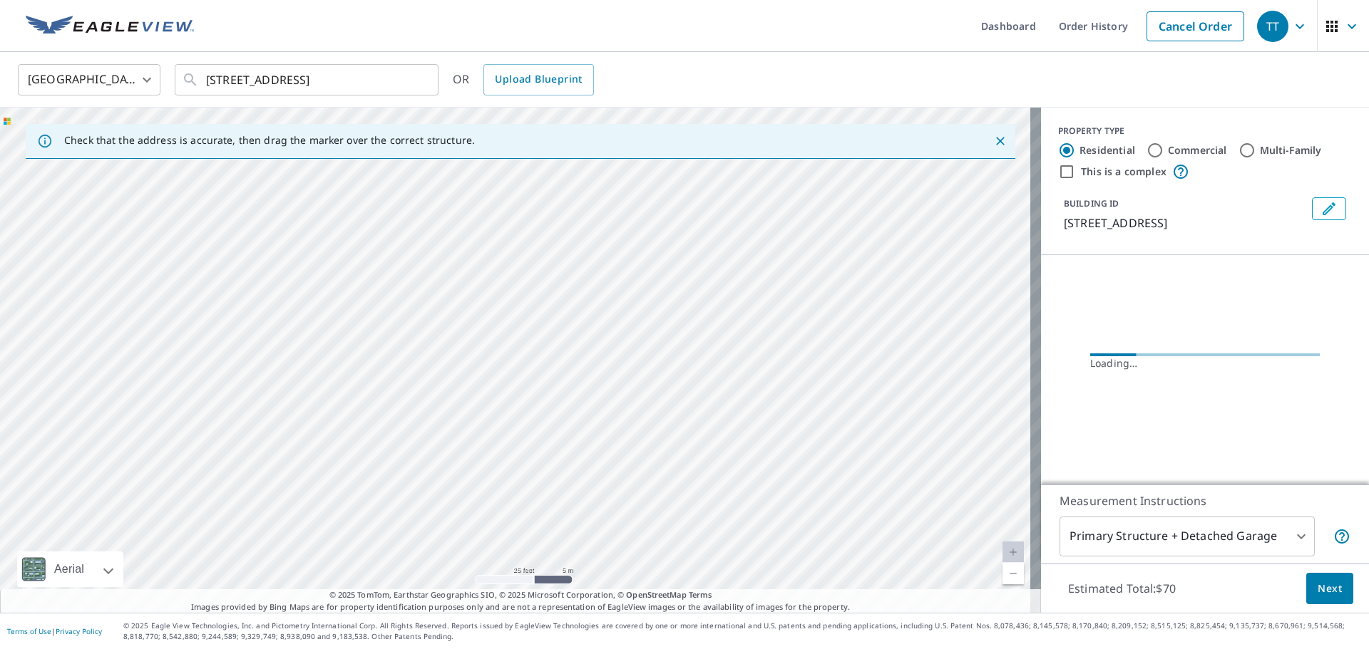 Image resolution: width=1369 pixels, height=649 pixels. Describe the element at coordinates (1290, 150) in the screenshot. I see `label: Multi-Family` at that location.